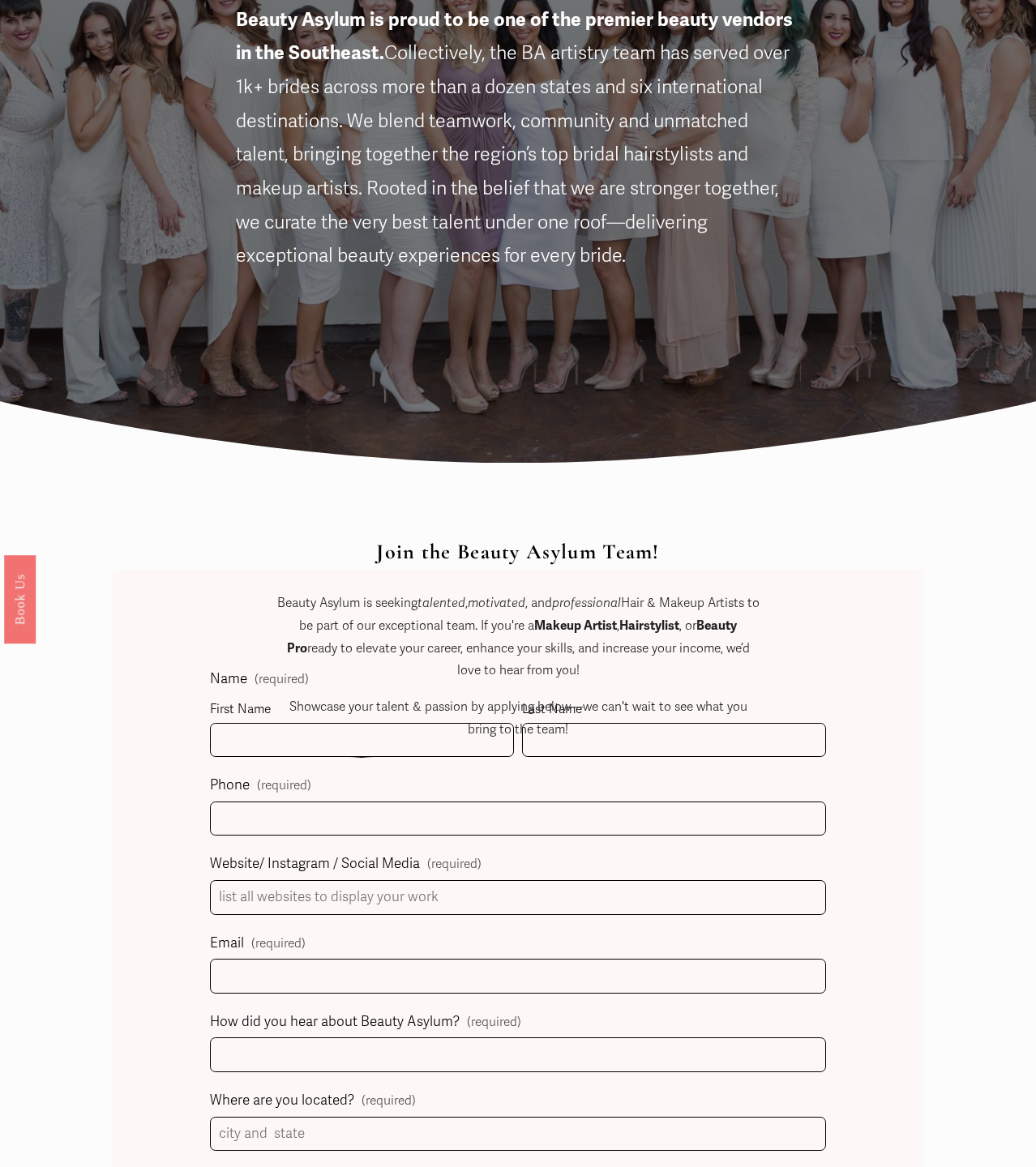  Describe the element at coordinates (229, 679) in the screenshot. I see `span: Name` at that location.